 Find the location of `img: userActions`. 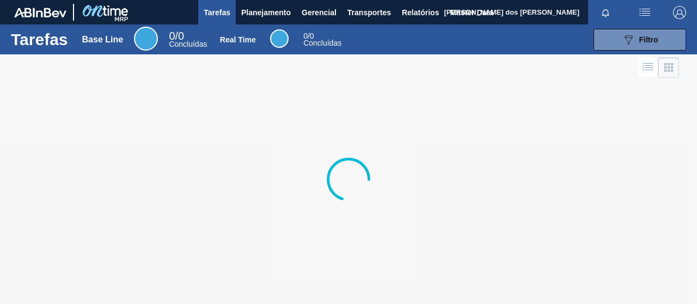

img: userActions is located at coordinates (645, 13).